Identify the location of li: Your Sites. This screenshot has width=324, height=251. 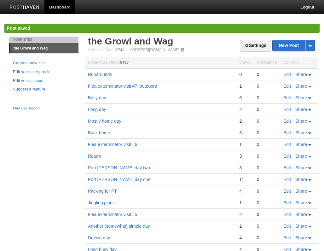
(44, 40).